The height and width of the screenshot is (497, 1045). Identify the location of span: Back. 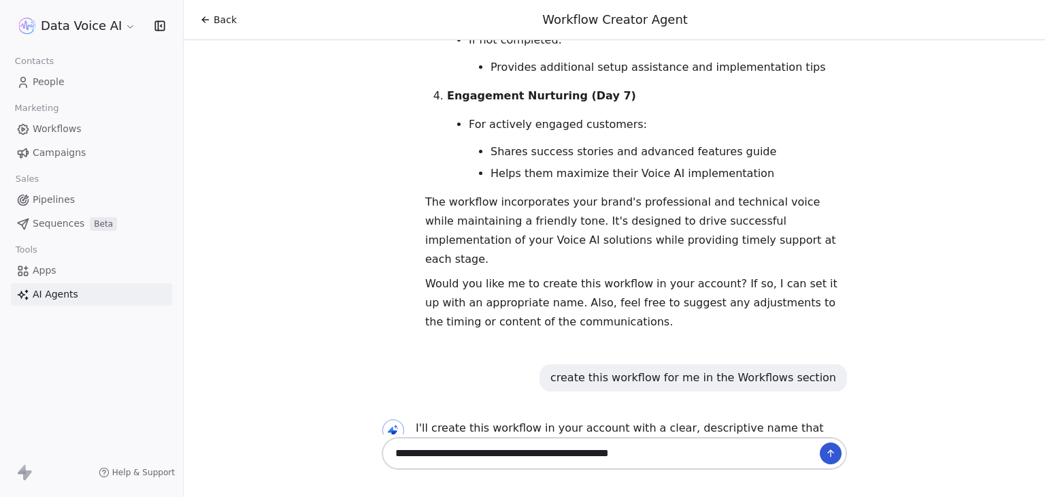
(225, 20).